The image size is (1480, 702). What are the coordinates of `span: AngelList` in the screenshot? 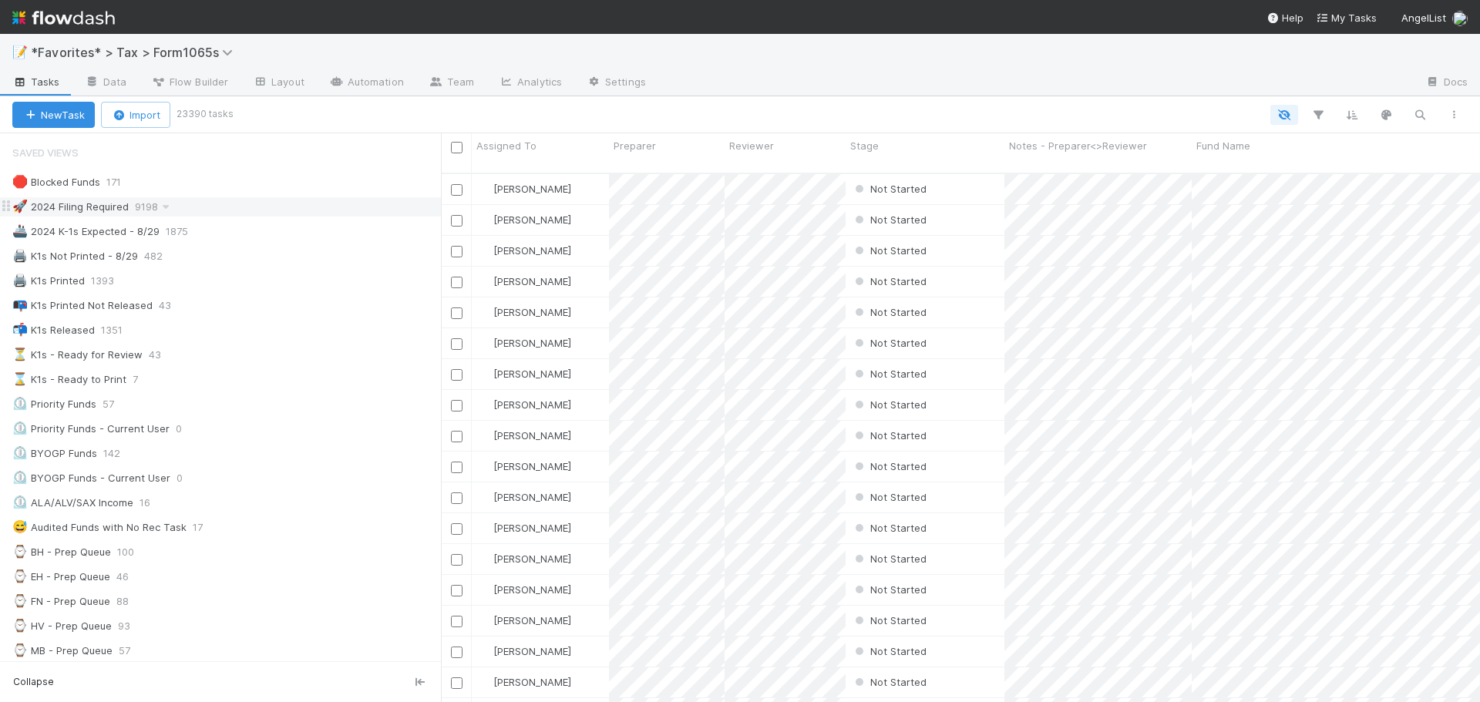 It's located at (1424, 18).